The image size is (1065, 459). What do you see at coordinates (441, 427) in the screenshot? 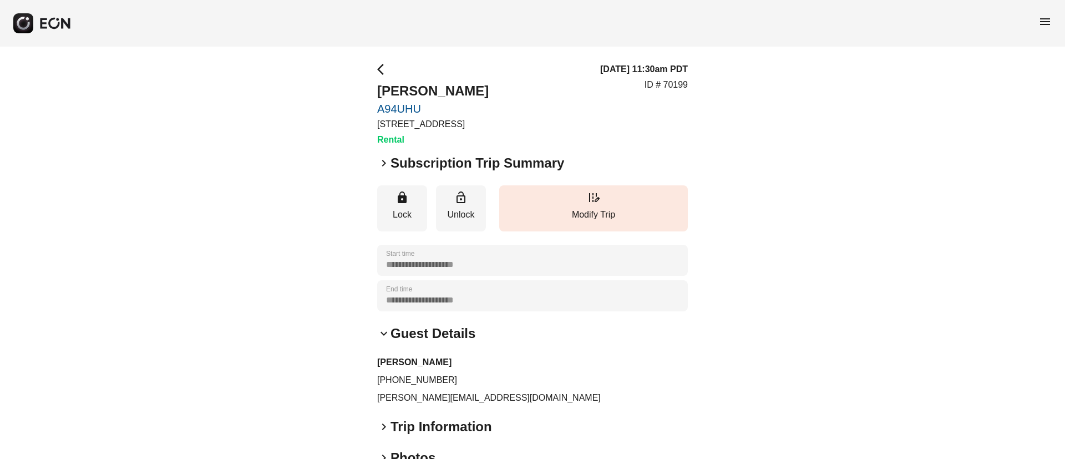
I see `h2: Trip Information` at bounding box center [441, 427].